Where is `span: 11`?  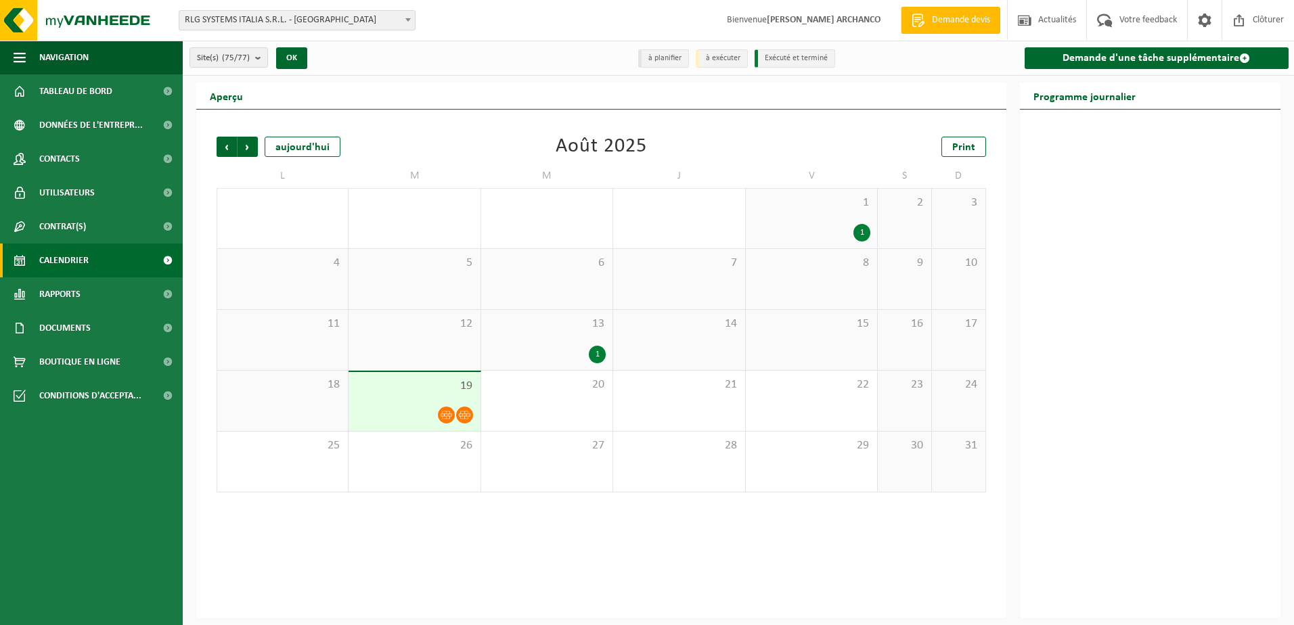
span: 11 is located at coordinates (282, 324).